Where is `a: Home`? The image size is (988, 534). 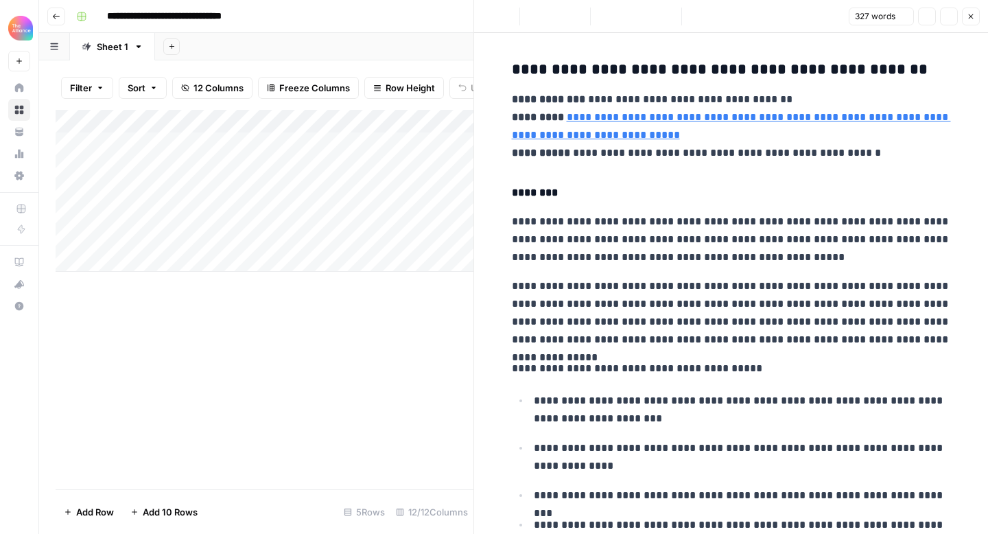
a: Home is located at coordinates (19, 88).